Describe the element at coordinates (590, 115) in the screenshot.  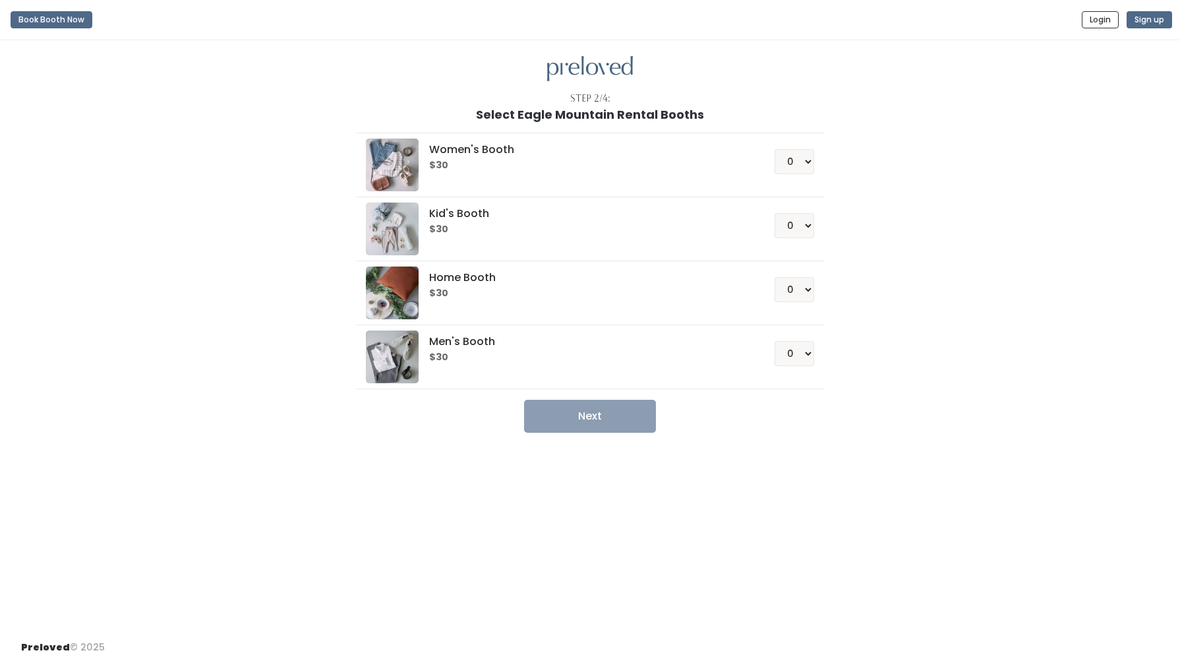
I see `h1: Select Eagle Mountain Rental Booths` at that location.